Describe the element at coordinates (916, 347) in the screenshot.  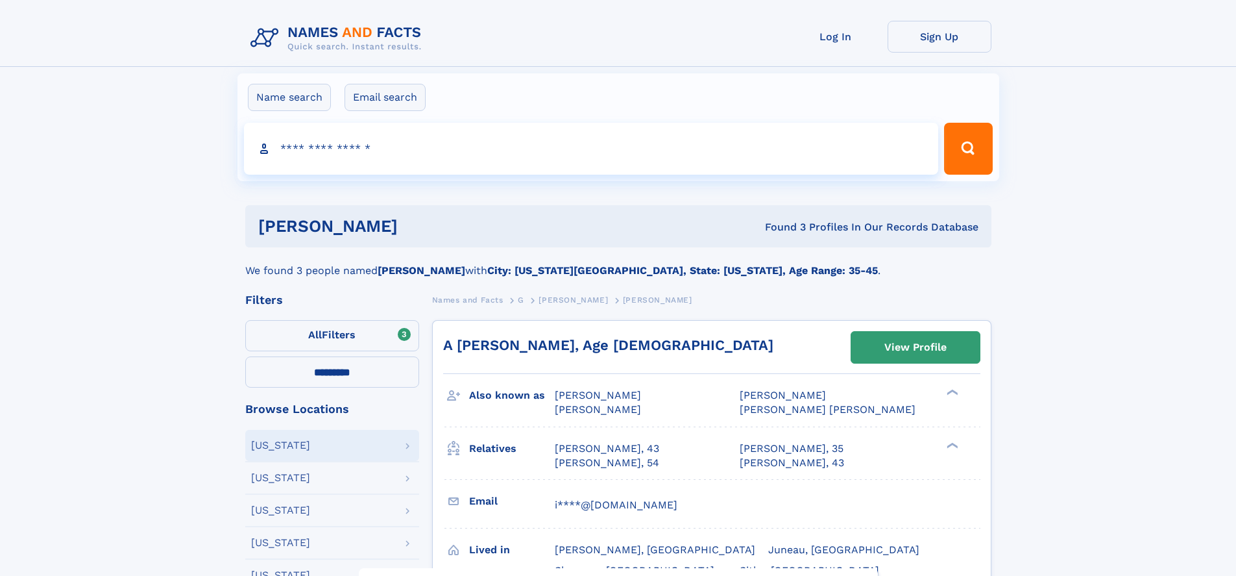
I see `a: View Profile` at that location.